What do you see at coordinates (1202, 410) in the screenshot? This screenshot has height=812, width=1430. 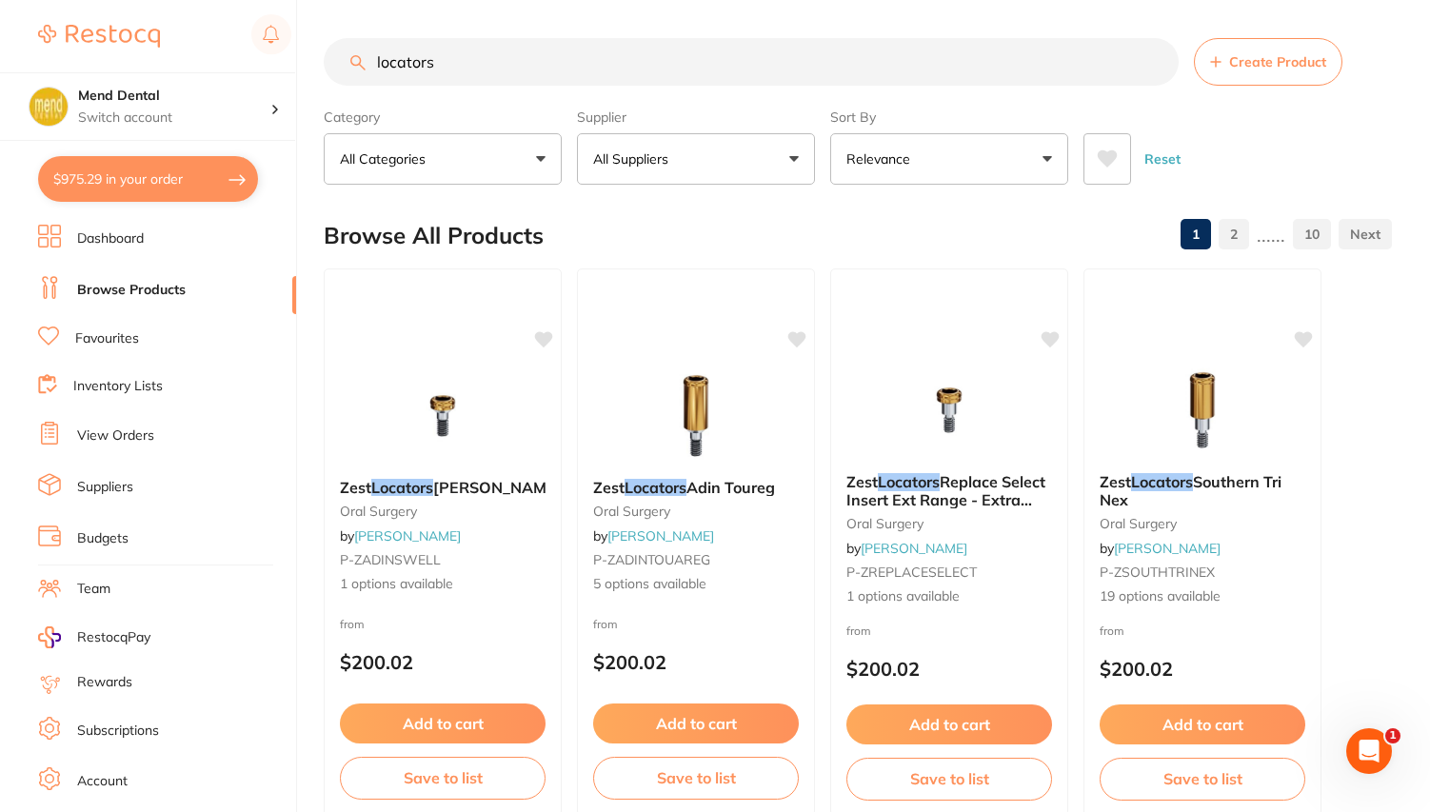 I see `img: Zest Locators Southern Tri Nex` at bounding box center [1202, 410].